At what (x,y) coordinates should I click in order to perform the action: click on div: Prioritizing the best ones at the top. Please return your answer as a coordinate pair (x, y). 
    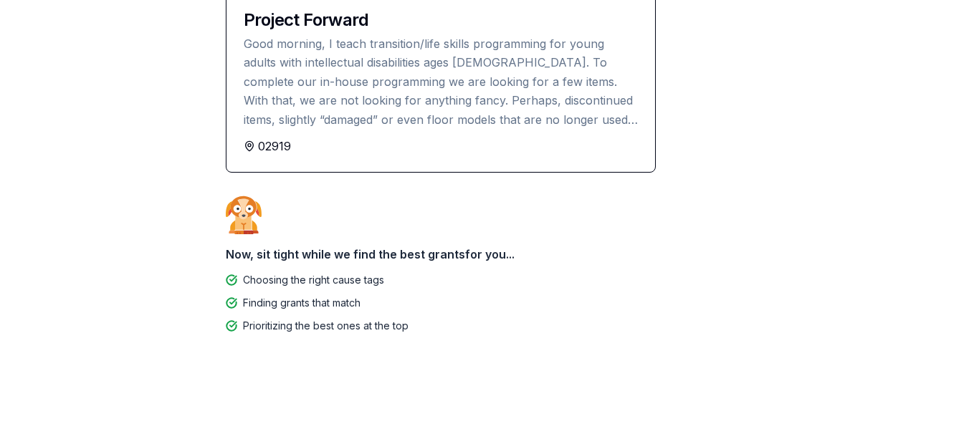
    Looking at the image, I should click on (325, 326).